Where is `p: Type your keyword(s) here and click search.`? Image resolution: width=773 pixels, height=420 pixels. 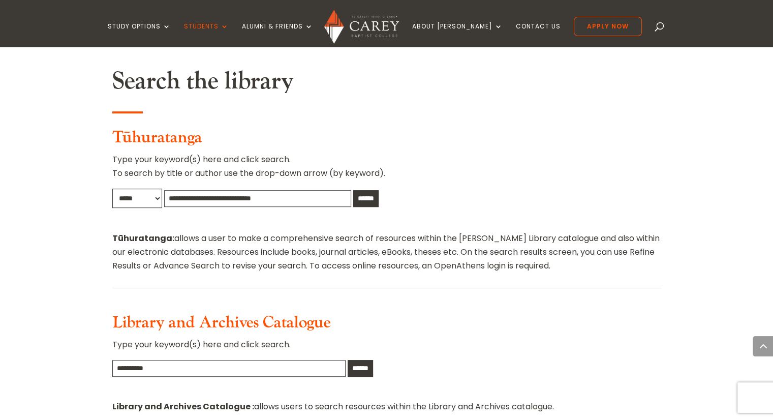 p: Type your keyword(s) here and click search. is located at coordinates (387, 348).